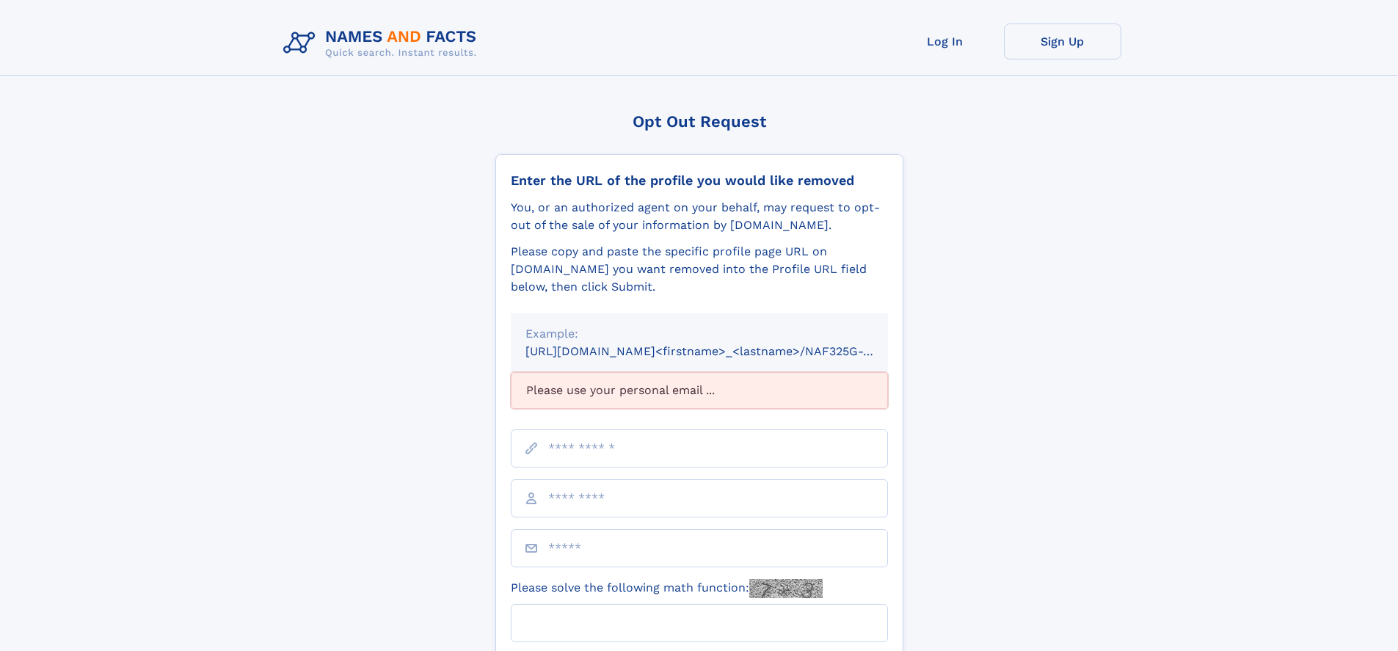  I want to click on div: Example:, so click(699, 334).